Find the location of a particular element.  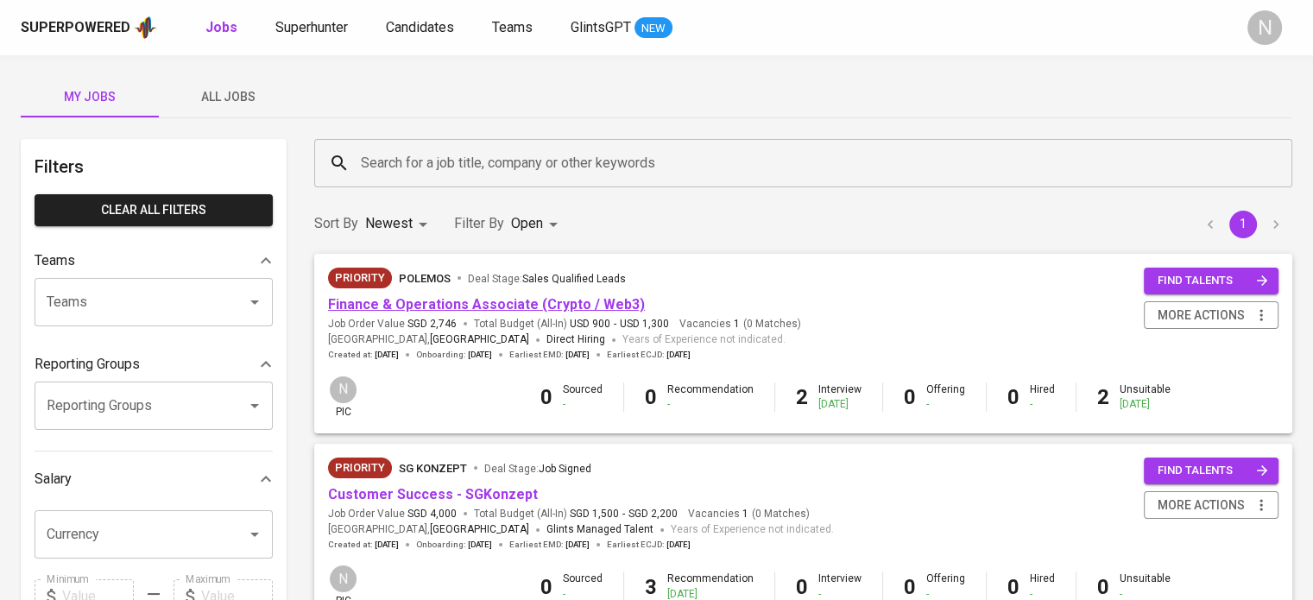

span: Vacancies ( 0 Matches ) is located at coordinates (749, 514).